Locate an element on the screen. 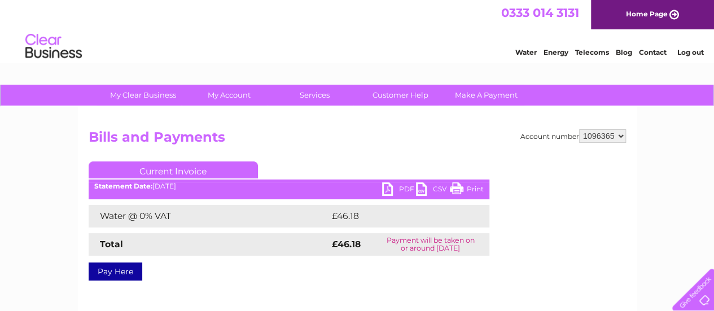 Image resolution: width=714 pixels, height=311 pixels. a: Blog is located at coordinates (624, 52).